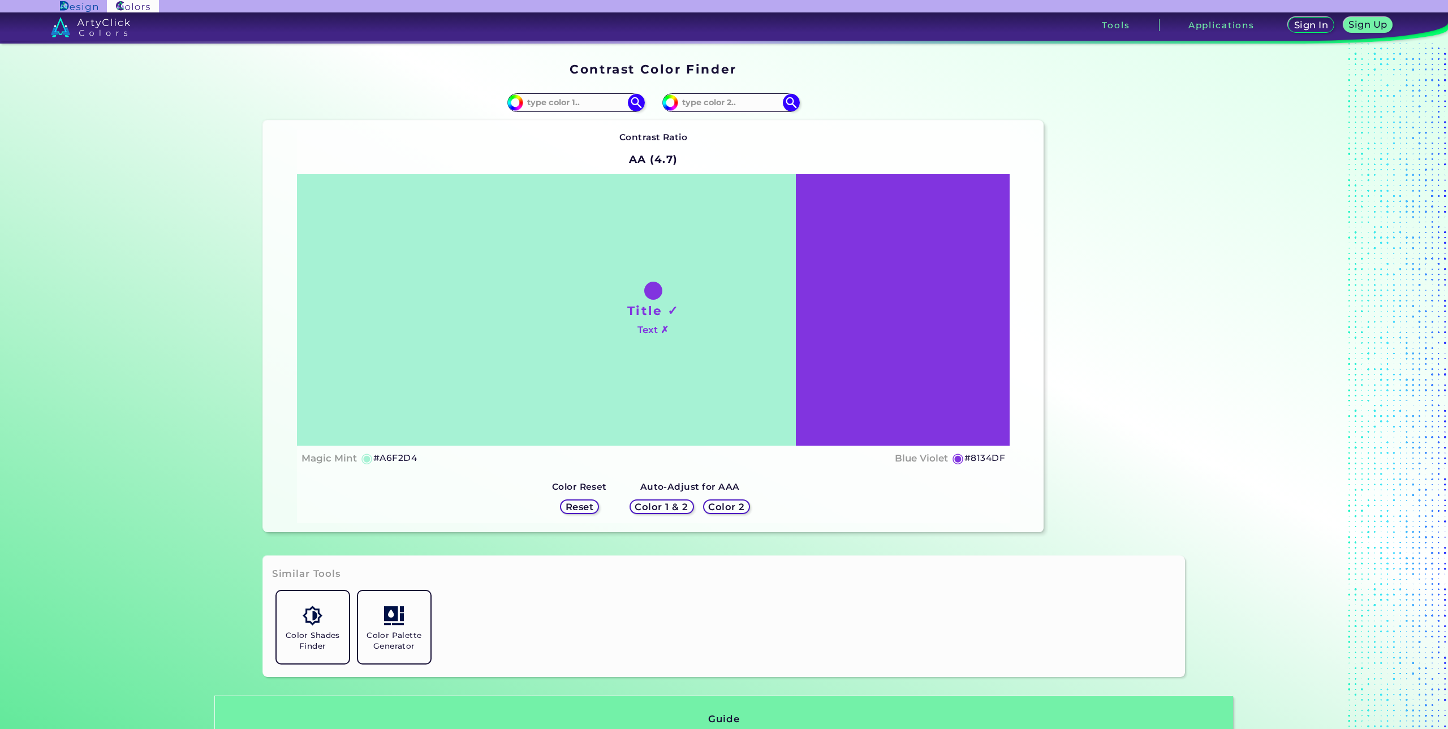  I want to click on h5: #8134DF, so click(985, 458).